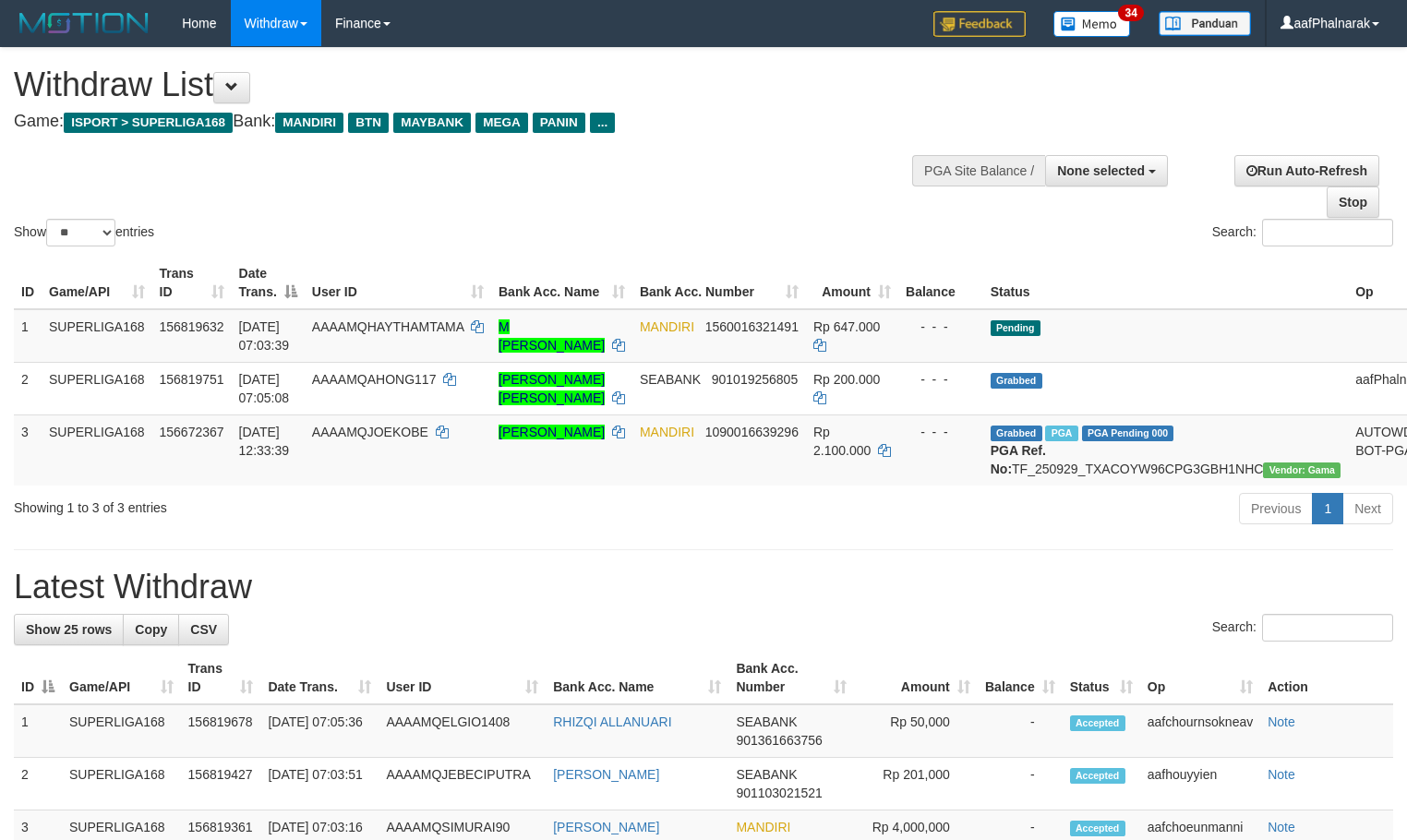  I want to click on span: Copy 901019256805 to clipboard, so click(754, 380).